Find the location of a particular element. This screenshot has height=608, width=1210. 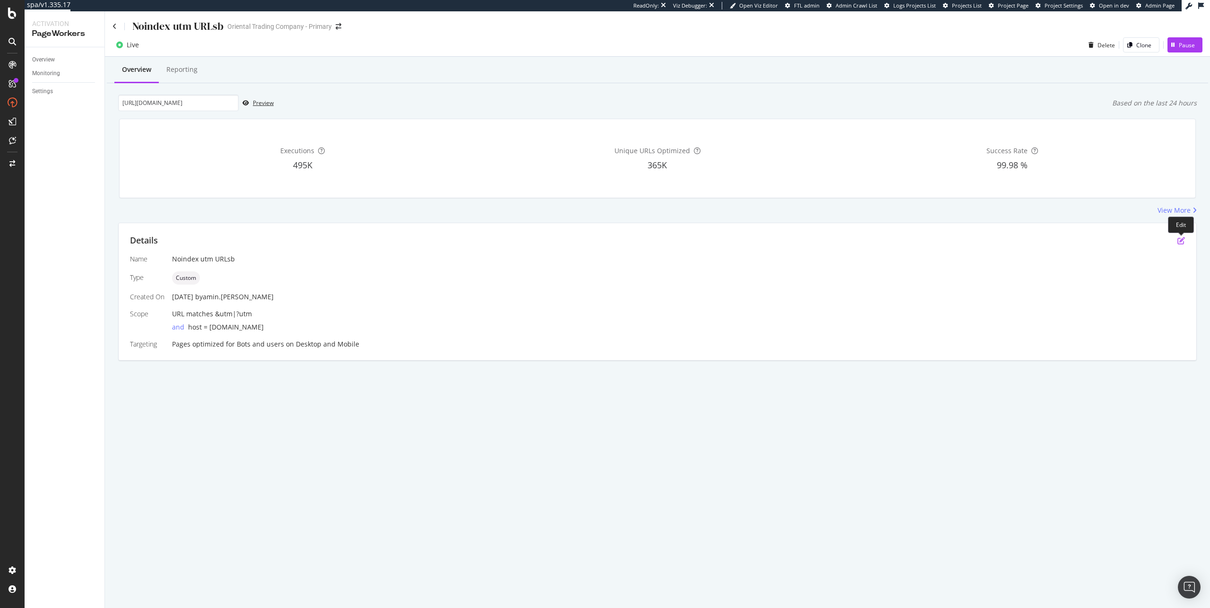

button: Pause is located at coordinates (1185, 45).